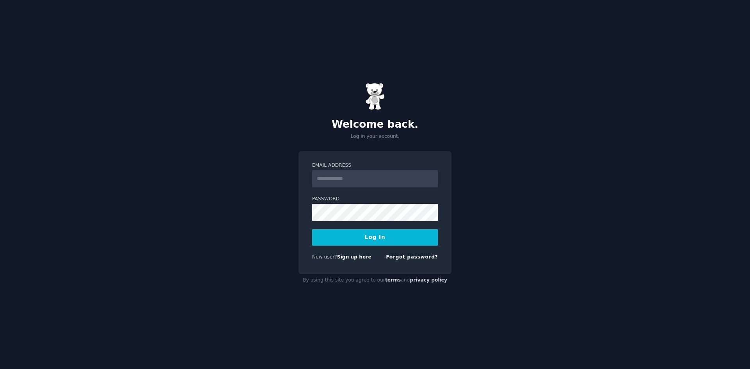 The image size is (750, 369). What do you see at coordinates (375, 238) in the screenshot?
I see `button: Log In` at bounding box center [375, 238].